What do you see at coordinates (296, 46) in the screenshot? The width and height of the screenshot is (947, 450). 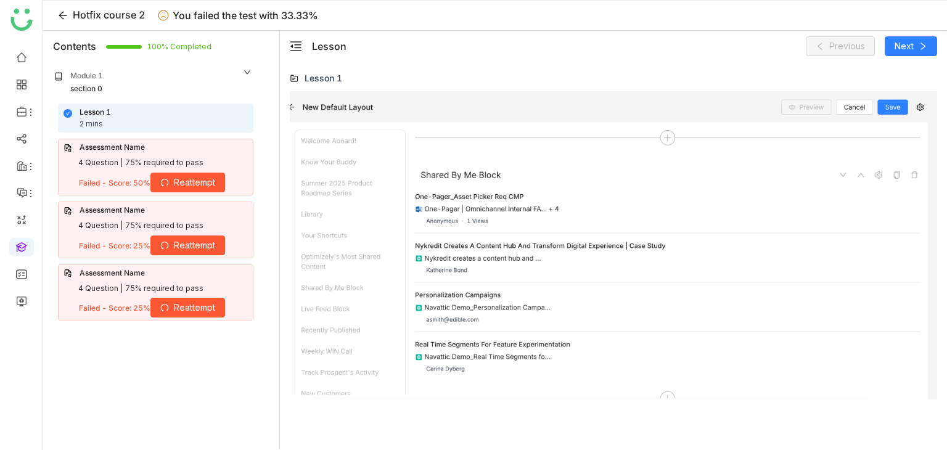 I see `button: menu-fold` at bounding box center [296, 46].